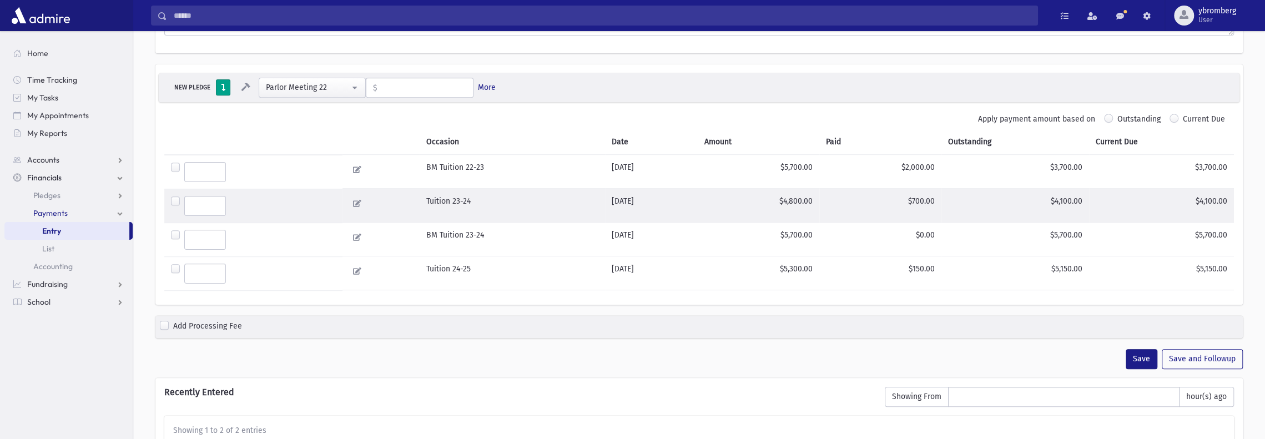  I want to click on a: More, so click(487, 87).